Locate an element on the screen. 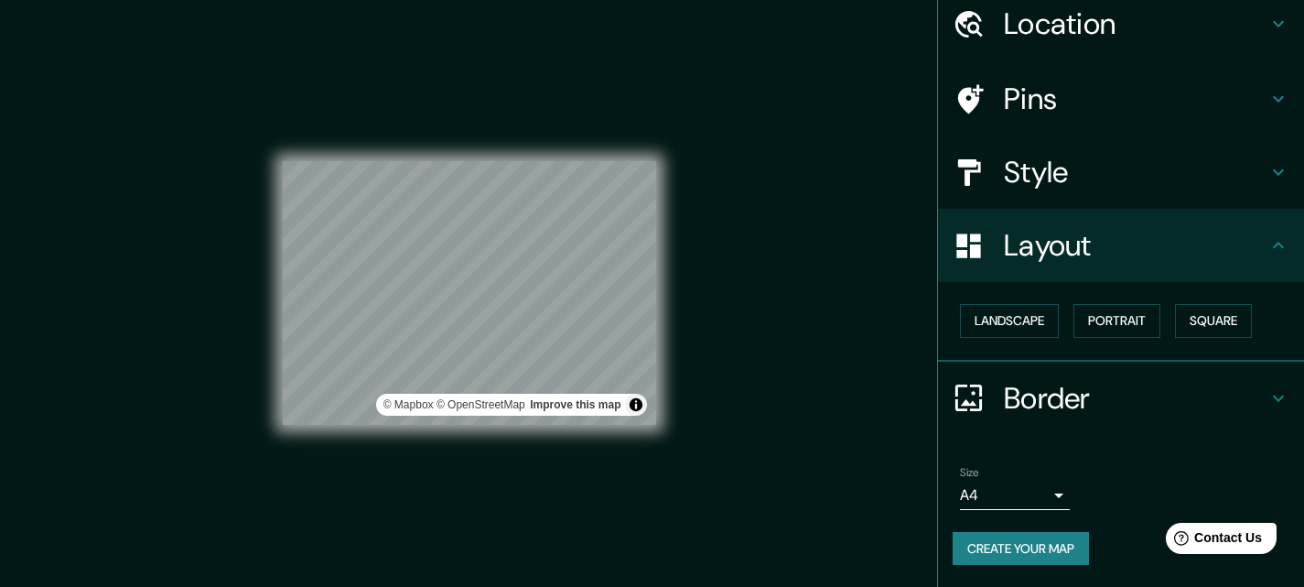 This screenshot has width=1304, height=587. h4: Style is located at coordinates (1136, 172).